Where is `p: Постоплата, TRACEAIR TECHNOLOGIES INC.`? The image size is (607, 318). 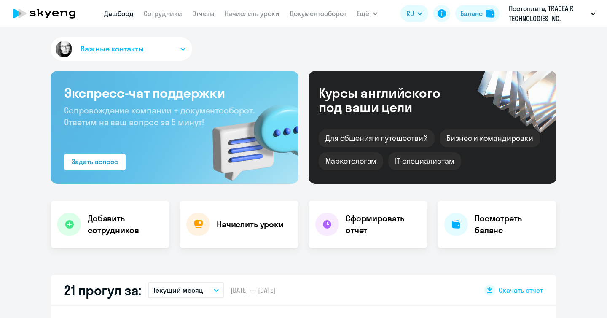 p: Постоплата, TRACEAIR TECHNOLOGIES INC. is located at coordinates (548, 13).